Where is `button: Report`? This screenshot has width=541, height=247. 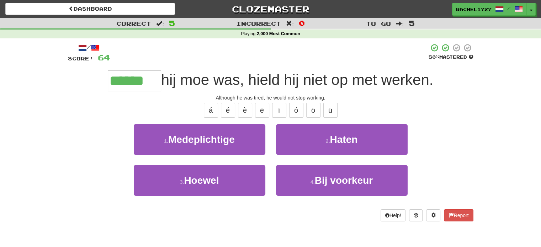
button: Report is located at coordinates (458, 215).